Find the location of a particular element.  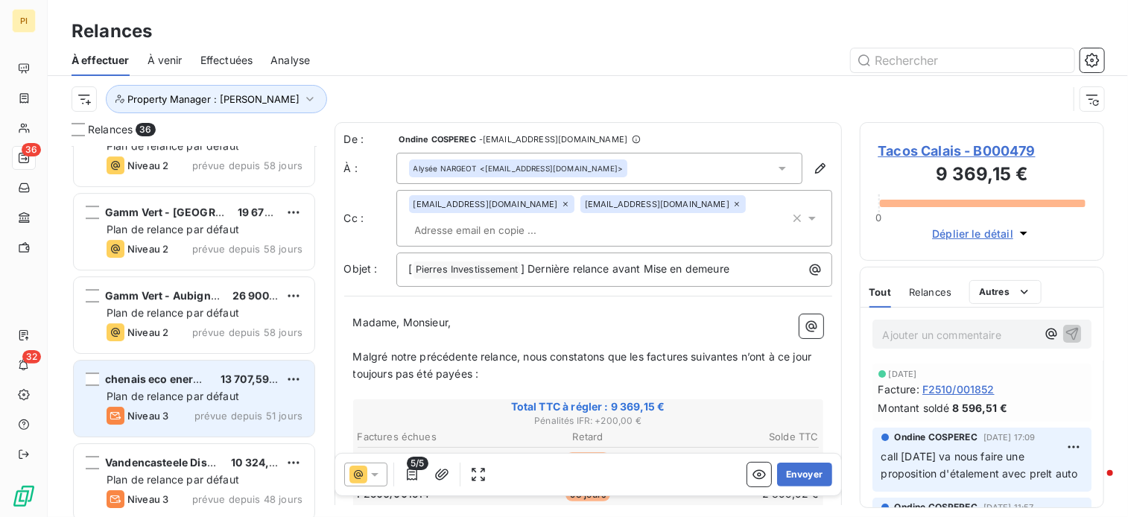

span: Malgré notre précédente relance, nous constatons que les factures suivantes n’ont à ce jour toujo... is located at coordinates (584, 365).